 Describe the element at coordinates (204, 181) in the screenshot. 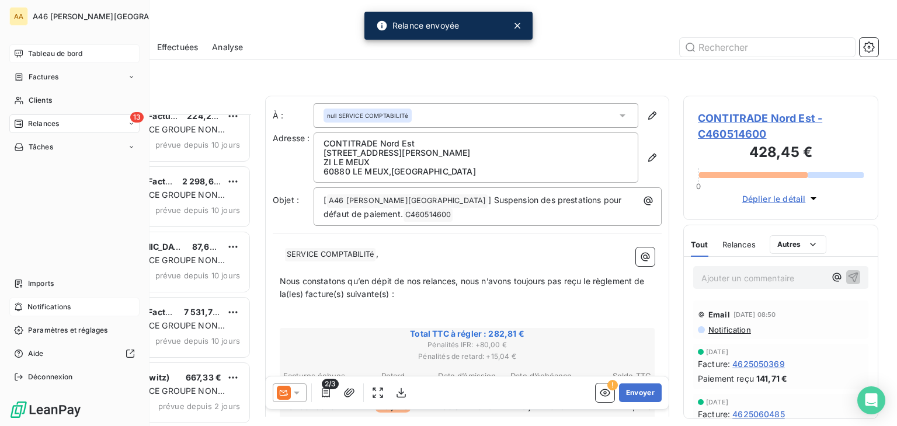

I see `span: 2 298,60 €` at that location.